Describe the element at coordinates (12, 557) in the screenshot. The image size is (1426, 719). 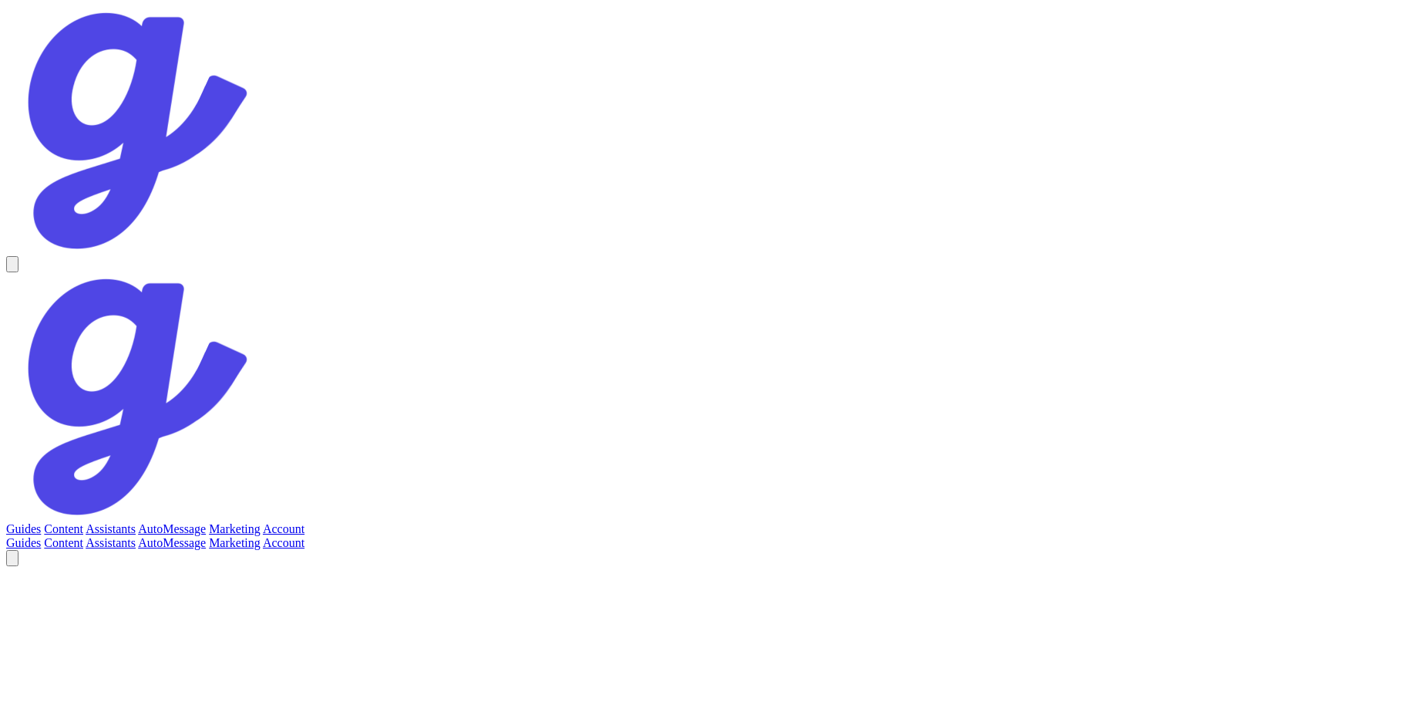
I see `button: Notifications` at that location.